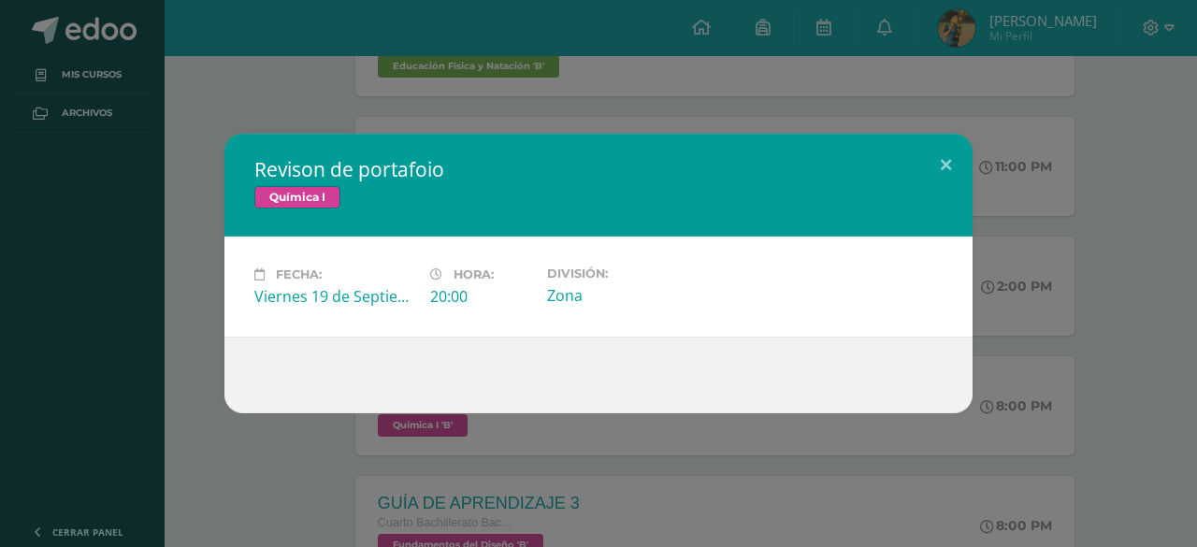 The height and width of the screenshot is (547, 1197). What do you see at coordinates (627, 295) in the screenshot?
I see `div: Zona` at bounding box center [627, 295].